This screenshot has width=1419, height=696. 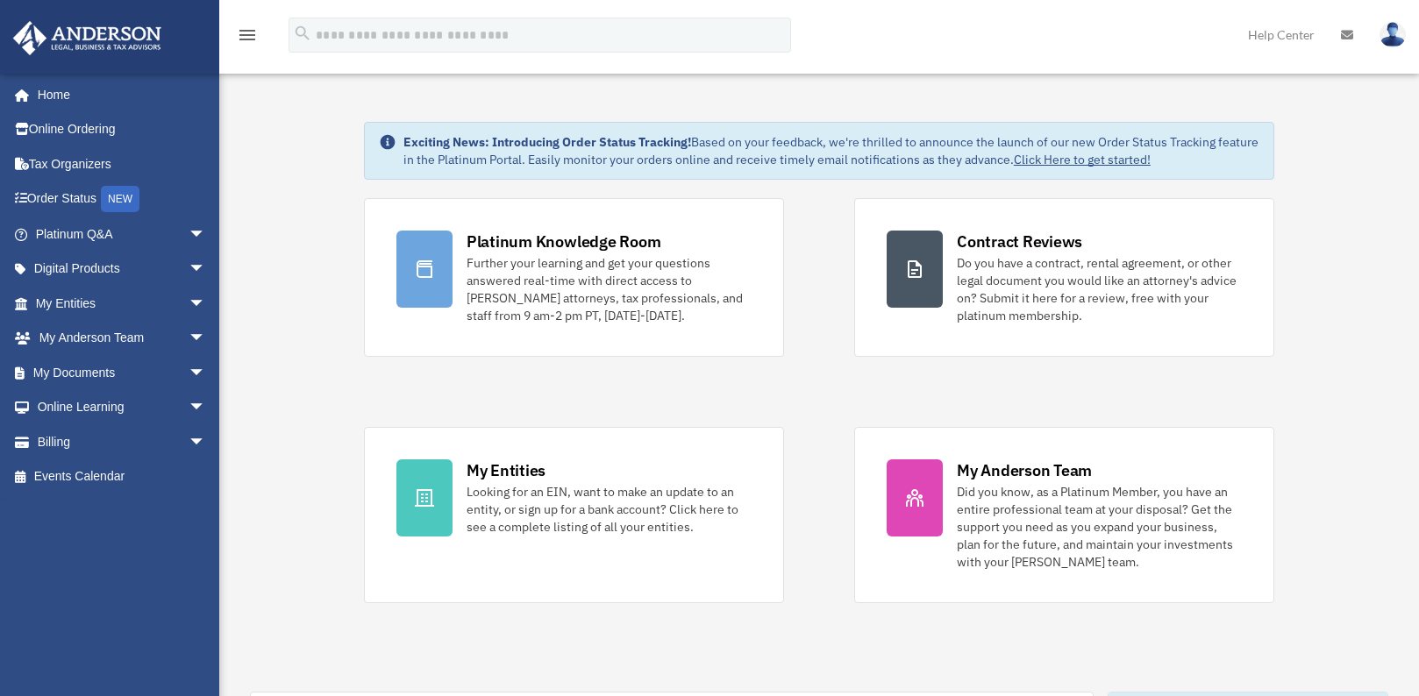 What do you see at coordinates (1082, 160) in the screenshot?
I see `a: Click Here to get started!` at bounding box center [1082, 160].